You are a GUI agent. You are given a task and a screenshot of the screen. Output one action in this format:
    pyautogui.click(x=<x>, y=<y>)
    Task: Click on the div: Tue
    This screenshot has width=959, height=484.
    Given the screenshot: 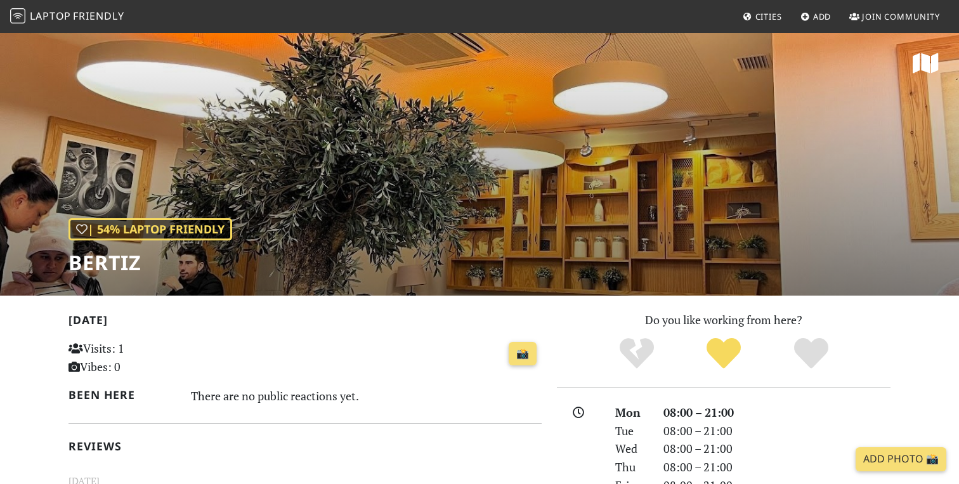 What is the action you would take?
    pyautogui.click(x=632, y=431)
    